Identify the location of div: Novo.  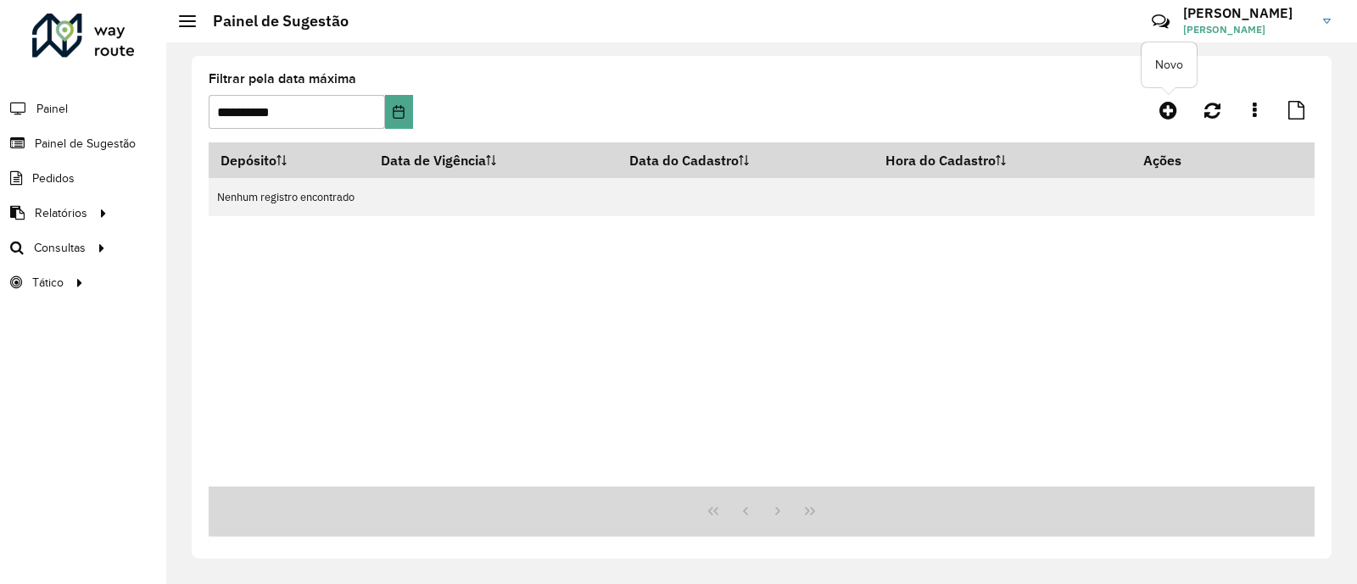
(1168, 64).